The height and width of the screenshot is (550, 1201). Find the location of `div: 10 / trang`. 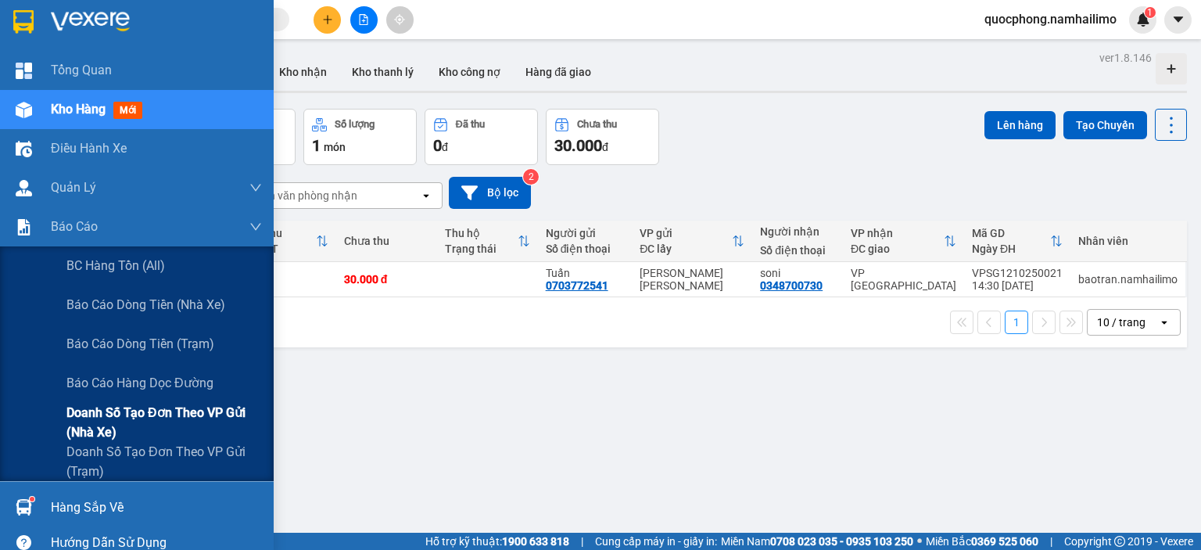

div: 10 / trang is located at coordinates (1122, 322).